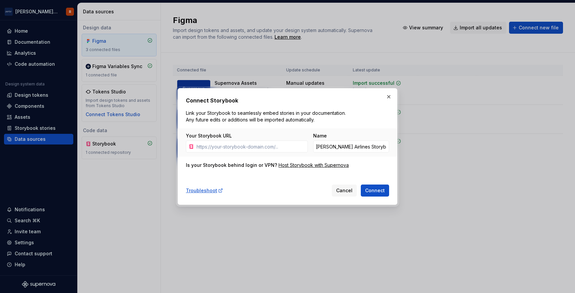  What do you see at coordinates (251, 146) in the screenshot?
I see `input: https://your-storybook-domain.com/...` at bounding box center [251, 146].